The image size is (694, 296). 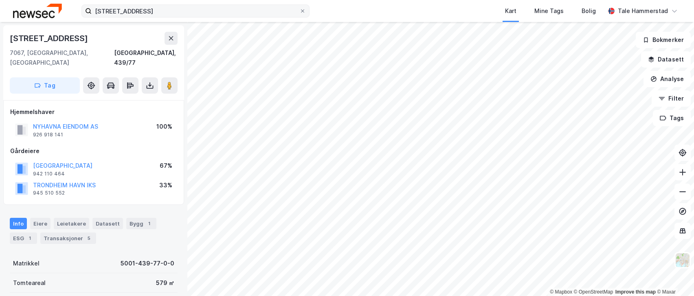 I want to click on div: 33%, so click(x=166, y=185).